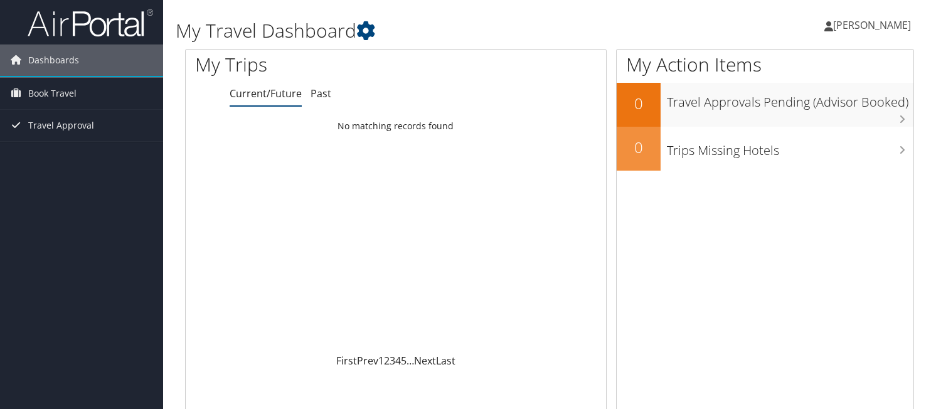 The width and height of the screenshot is (936, 409). Describe the element at coordinates (90, 23) in the screenshot. I see `img: airportal-logo.png` at that location.